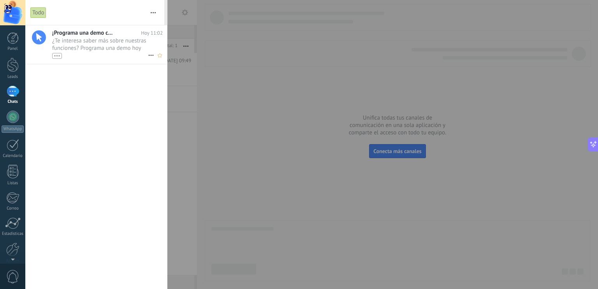 Image resolution: width=598 pixels, height=289 pixels. I want to click on div: Chats, so click(13, 102).